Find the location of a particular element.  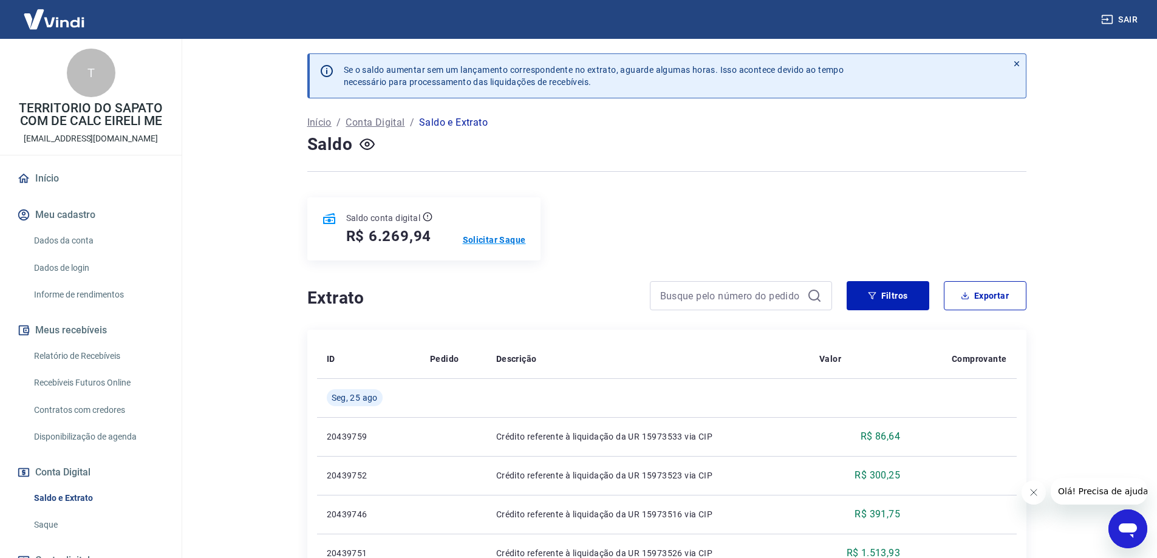

a: Informe de rendimentos is located at coordinates (98, 295).